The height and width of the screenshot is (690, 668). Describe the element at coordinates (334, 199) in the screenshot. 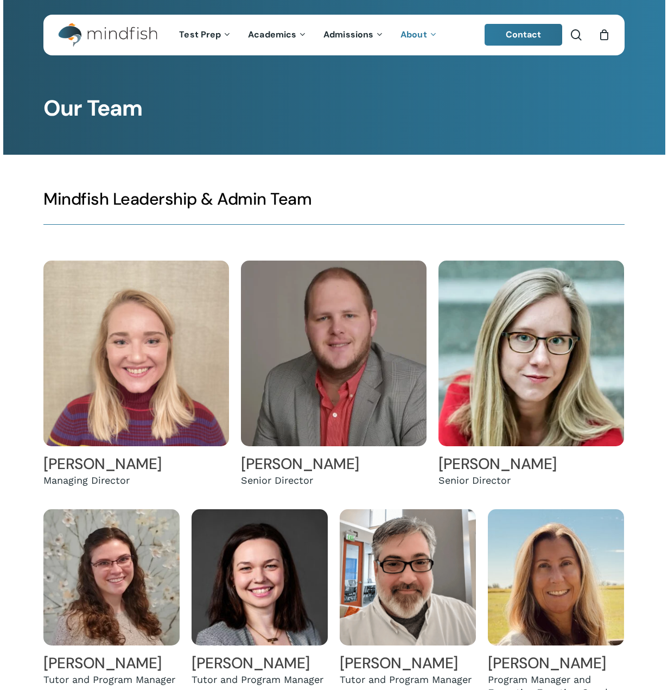

I see `h3: Mindfish Leadership & Admin Team` at that location.